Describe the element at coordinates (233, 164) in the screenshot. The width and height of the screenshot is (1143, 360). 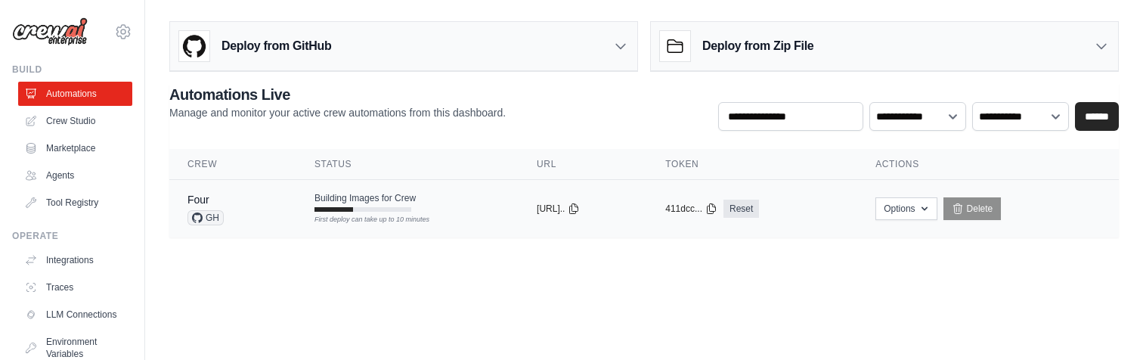
I see `th: Crew` at that location.